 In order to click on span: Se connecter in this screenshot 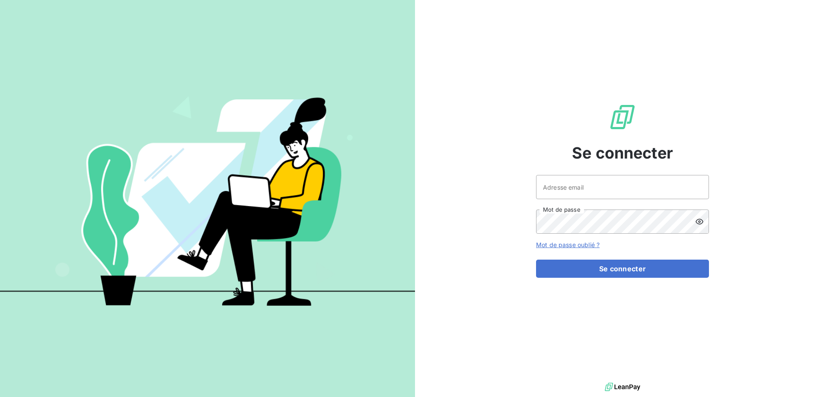, I will do `click(622, 153)`.